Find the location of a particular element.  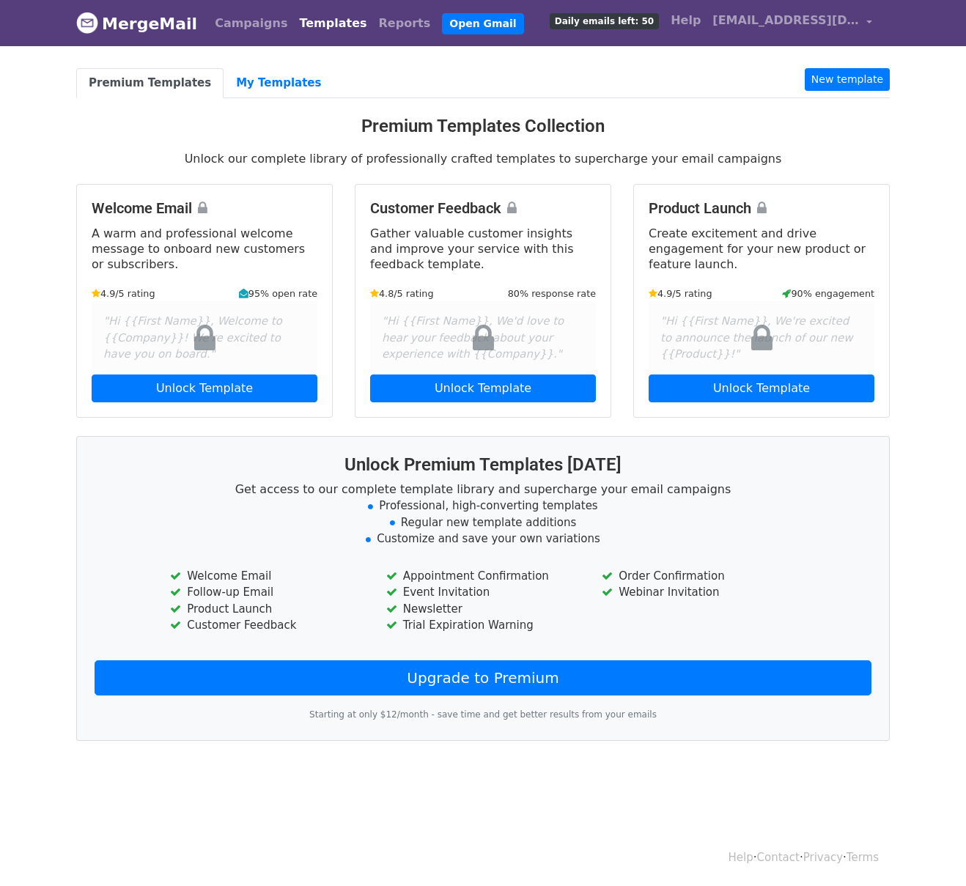

div: "Hi {{First Name}}, Welcome to {{Company}}! We're excited to have you on board." is located at coordinates (205, 338).